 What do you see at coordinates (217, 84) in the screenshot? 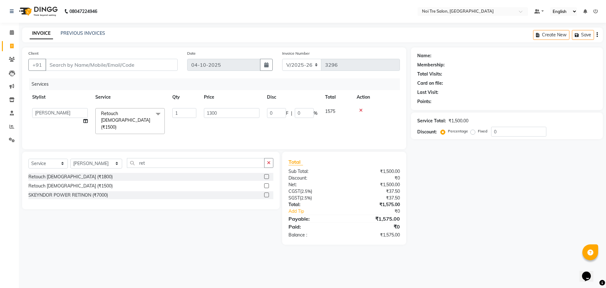
I see `div: Services` at bounding box center [217, 84].